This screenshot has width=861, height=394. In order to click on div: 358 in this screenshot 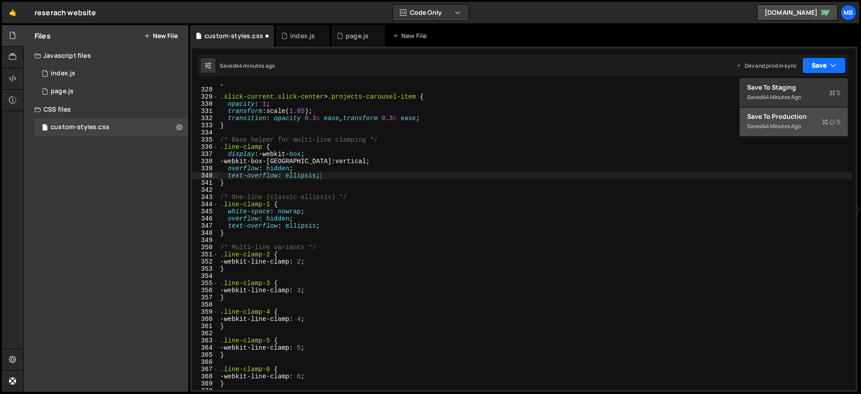, I will do `click(205, 305)`.